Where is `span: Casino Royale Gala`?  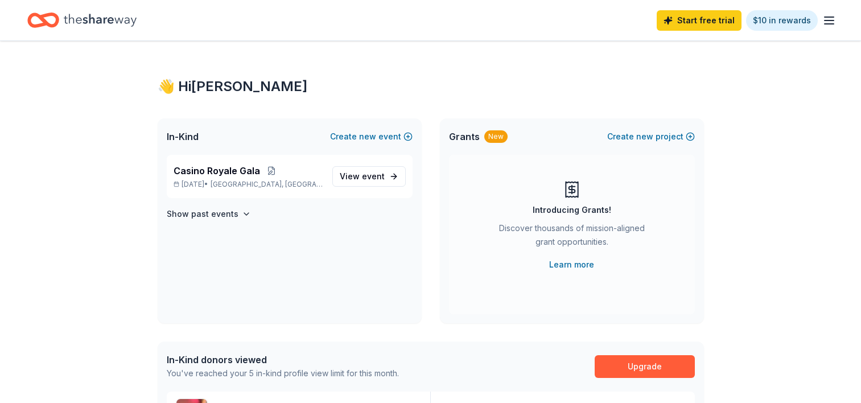 span: Casino Royale Gala is located at coordinates (217, 171).